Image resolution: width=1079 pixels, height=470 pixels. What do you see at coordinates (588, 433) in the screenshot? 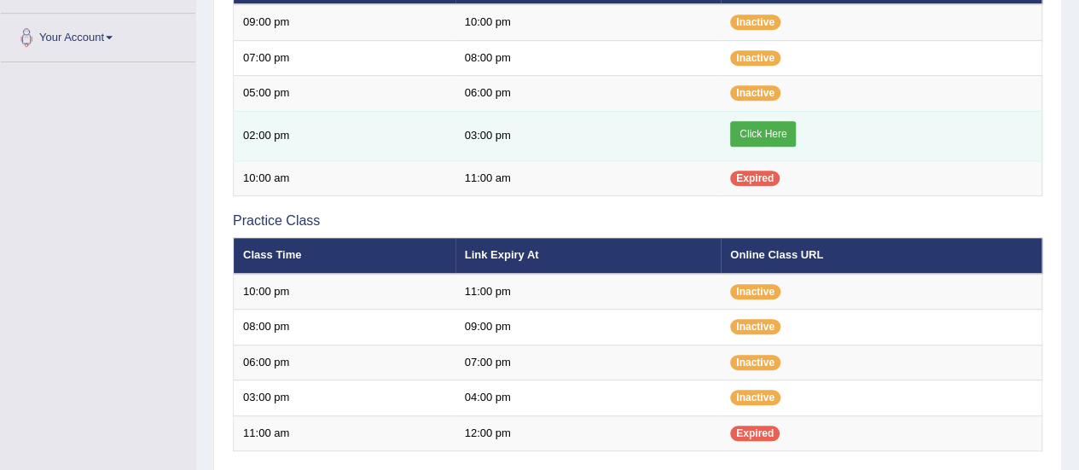
I see `td: 12:00 pm` at bounding box center [588, 433].